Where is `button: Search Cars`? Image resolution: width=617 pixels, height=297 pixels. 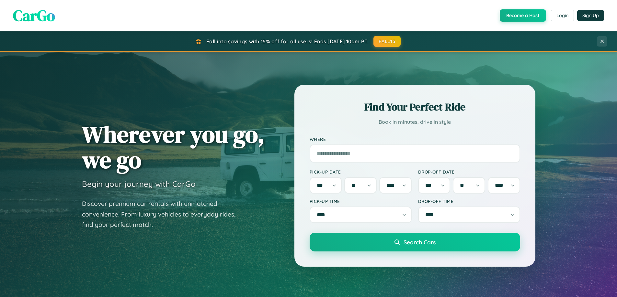 button: Search Cars is located at coordinates (415, 242).